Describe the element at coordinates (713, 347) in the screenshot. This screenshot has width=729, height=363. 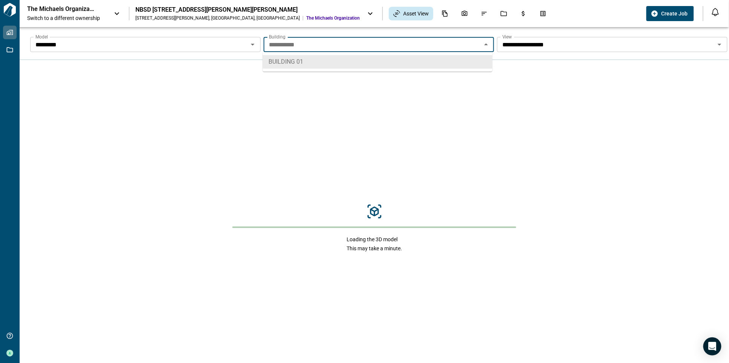
I see `div: Open Intercom Messenger` at that location.